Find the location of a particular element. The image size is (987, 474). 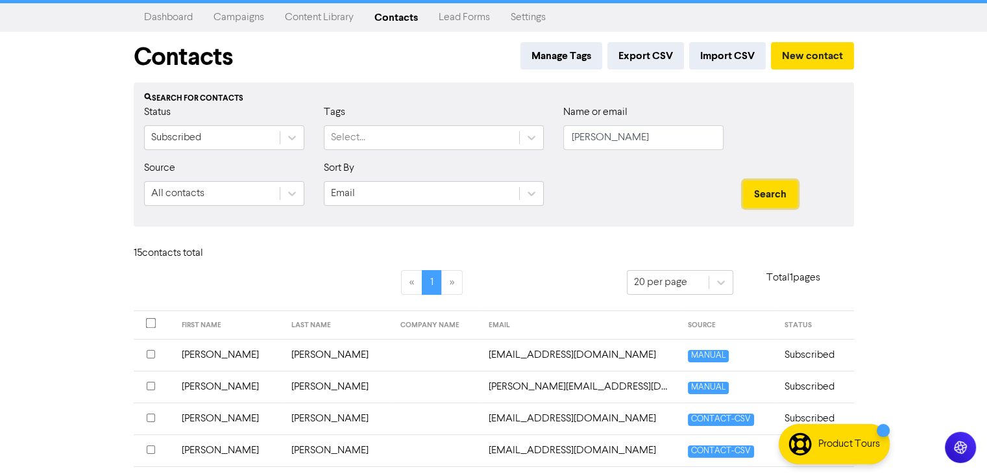

div: Select... is located at coordinates (348, 138).